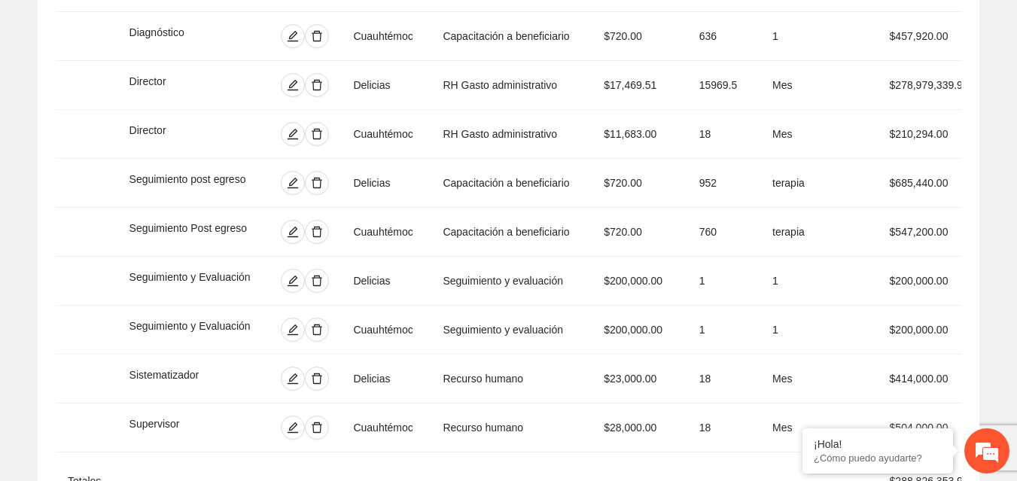 This screenshot has height=481, width=1017. Describe the element at coordinates (723, 232) in the screenshot. I see `td: 760` at that location.